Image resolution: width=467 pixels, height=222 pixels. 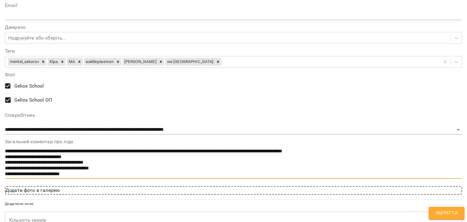 What do you see at coordinates (233, 51) in the screenshot?
I see `label: Теги` at bounding box center [233, 51].